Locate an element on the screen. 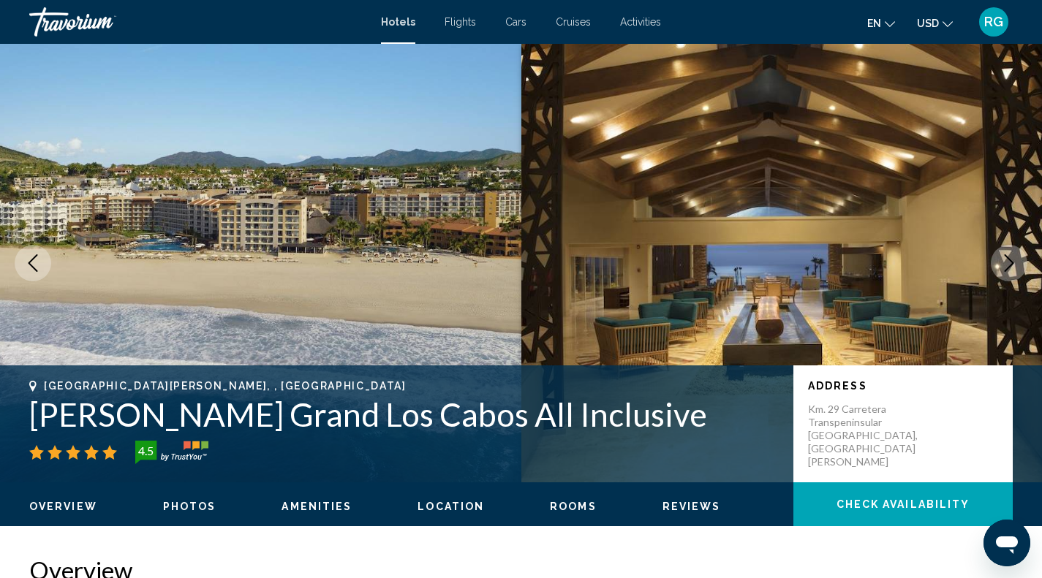 This screenshot has width=1042, height=578. a: Travorium is located at coordinates (197, 22).